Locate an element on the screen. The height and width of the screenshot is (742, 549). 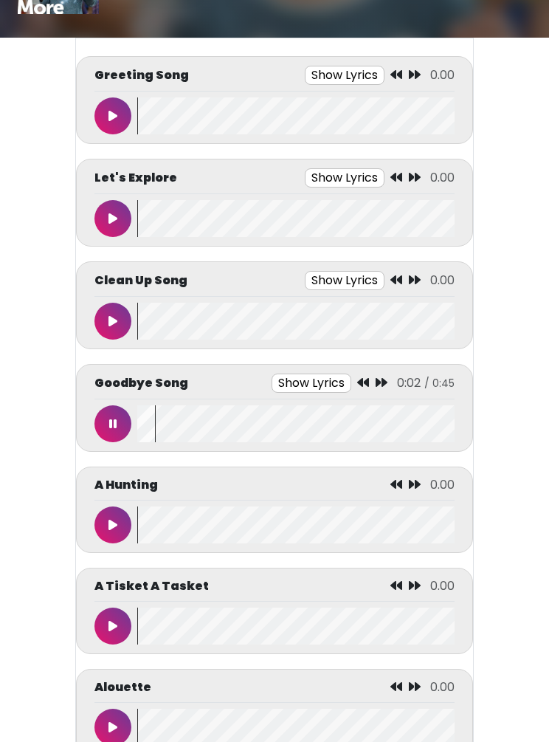
p: Clean Up Song is located at coordinates (141, 281).